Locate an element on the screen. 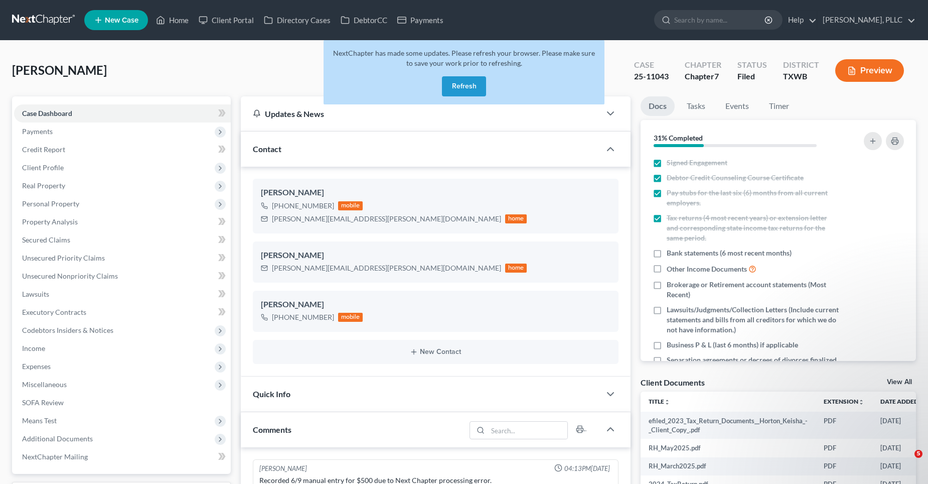  span: Real Property is located at coordinates (44, 185).